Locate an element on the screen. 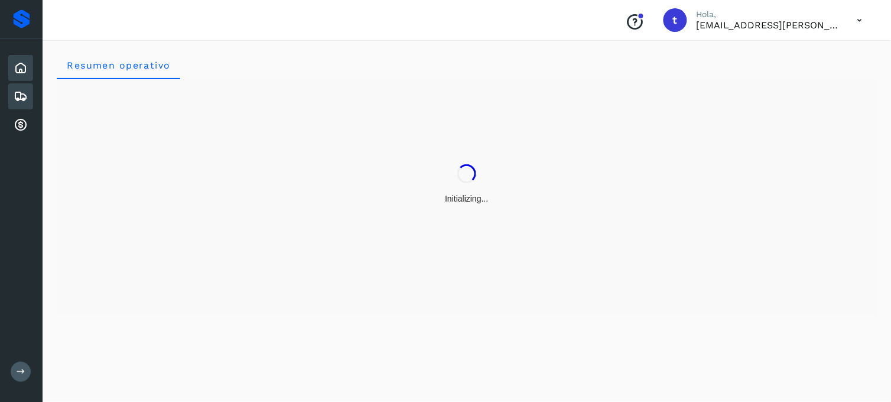 The width and height of the screenshot is (891, 402). div: Cuentas por cobrar is located at coordinates (21, 125).